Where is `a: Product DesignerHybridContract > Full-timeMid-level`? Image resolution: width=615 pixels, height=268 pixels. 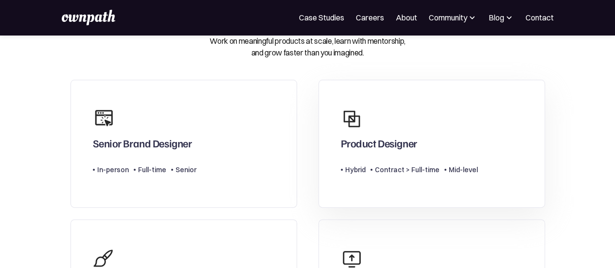
a: Product DesignerHybridContract > Full-timeMid-level is located at coordinates (432, 143).